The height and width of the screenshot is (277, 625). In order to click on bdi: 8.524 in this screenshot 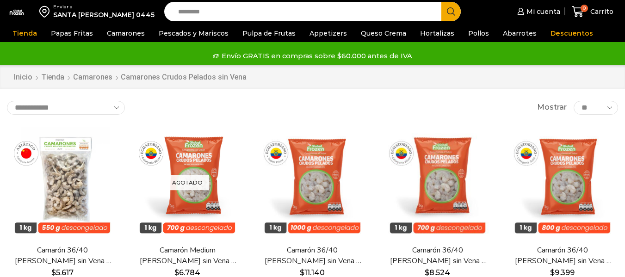, I will do `click(437, 273)`.